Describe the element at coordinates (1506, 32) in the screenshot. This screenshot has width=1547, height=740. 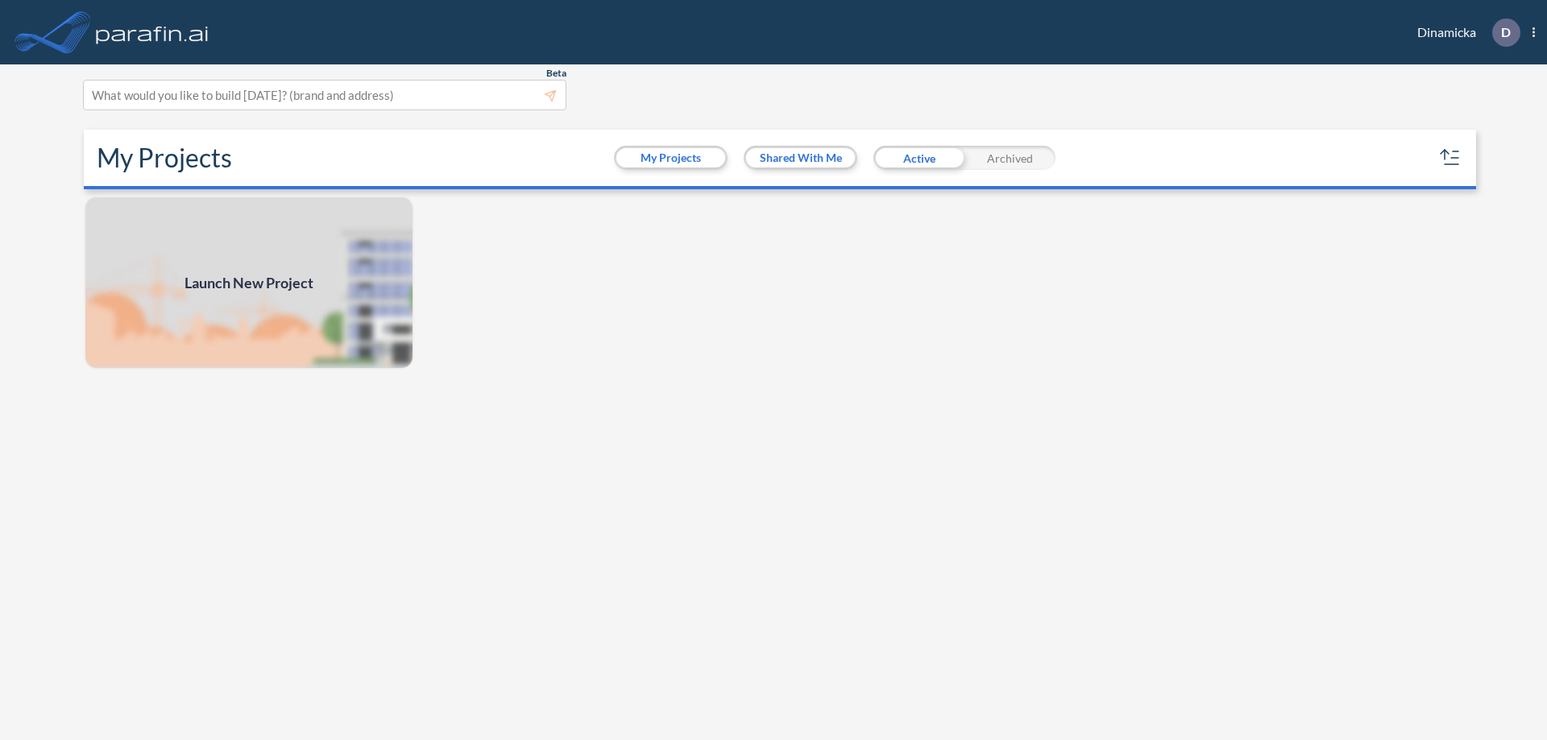
I see `p: D` at that location.